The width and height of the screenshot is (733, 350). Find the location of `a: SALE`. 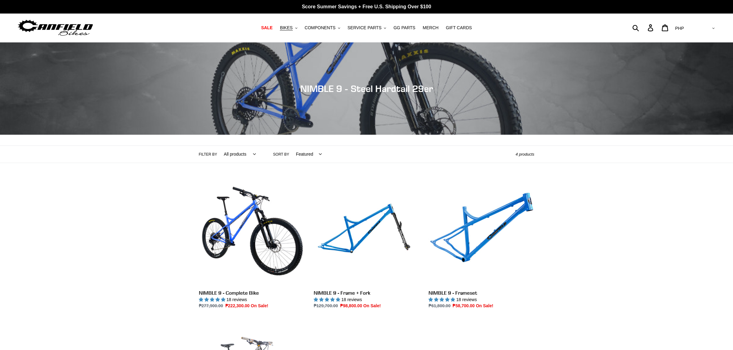

a: SALE is located at coordinates (266, 28).